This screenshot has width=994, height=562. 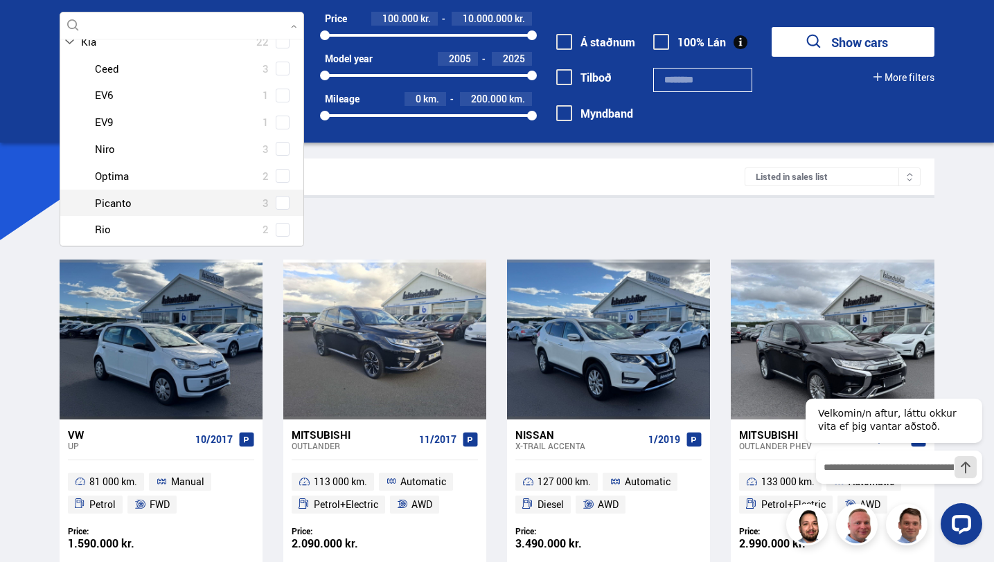 What do you see at coordinates (579, 446) in the screenshot?
I see `div: X-Trail ACCENTA` at bounding box center [579, 446].